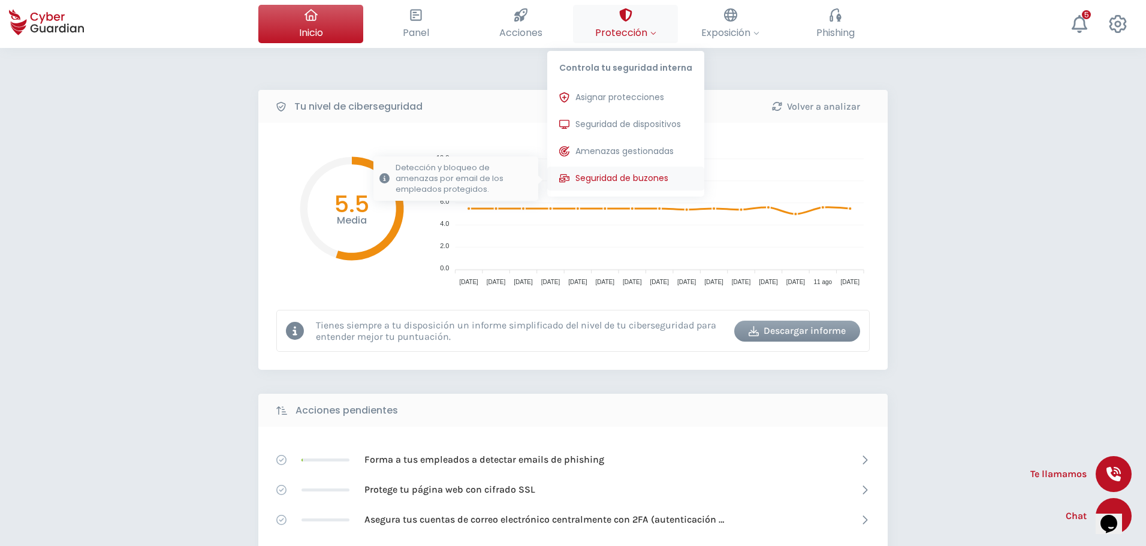 This screenshot has height=546, width=1146. I want to click on span: Exposición, so click(730, 32).